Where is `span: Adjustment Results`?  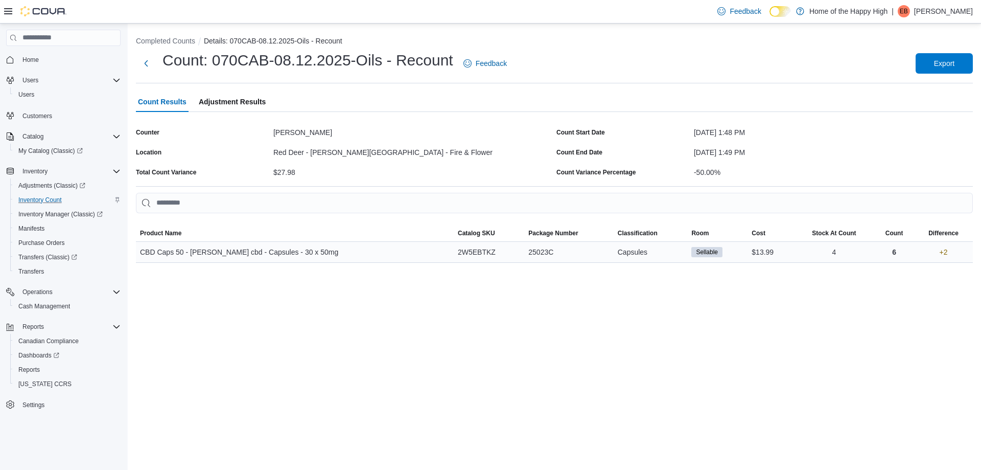
span: Adjustment Results is located at coordinates (232, 102).